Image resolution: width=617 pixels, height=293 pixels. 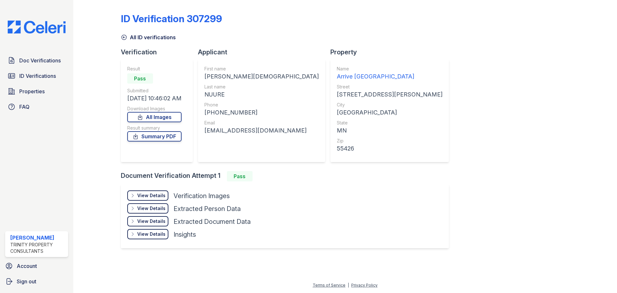 I want to click on div: Applicant, so click(x=264, y=52).